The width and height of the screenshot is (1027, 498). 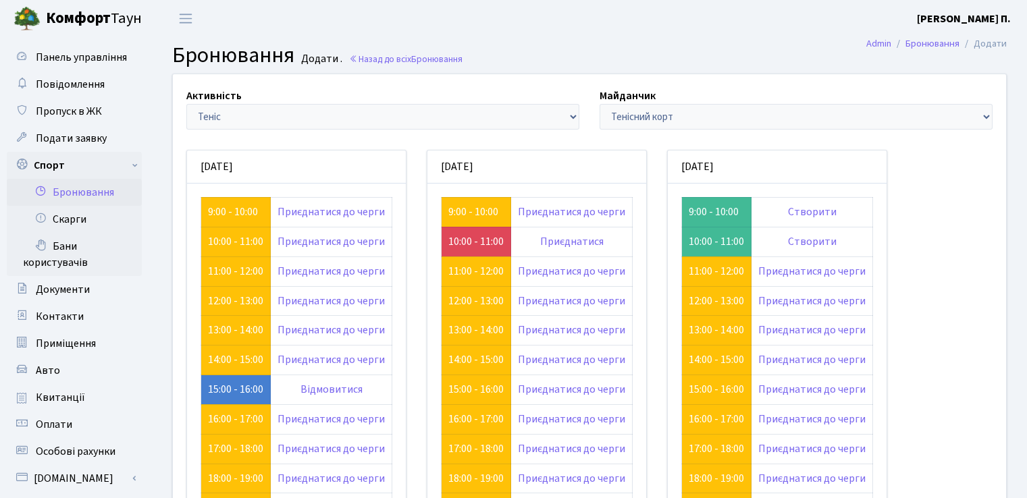 What do you see at coordinates (716, 212) in the screenshot?
I see `td: 9:00 - 10:00` at bounding box center [716, 212].